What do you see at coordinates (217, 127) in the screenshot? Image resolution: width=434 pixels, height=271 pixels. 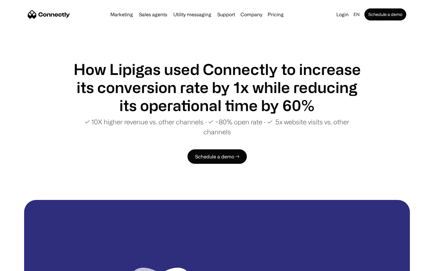 I see `p: ✓ 10X higher revenue vs. other channels ∙ ✓ ~80% open rate ∙ ✓ 5x website visits vs. other channels` at bounding box center [217, 127].